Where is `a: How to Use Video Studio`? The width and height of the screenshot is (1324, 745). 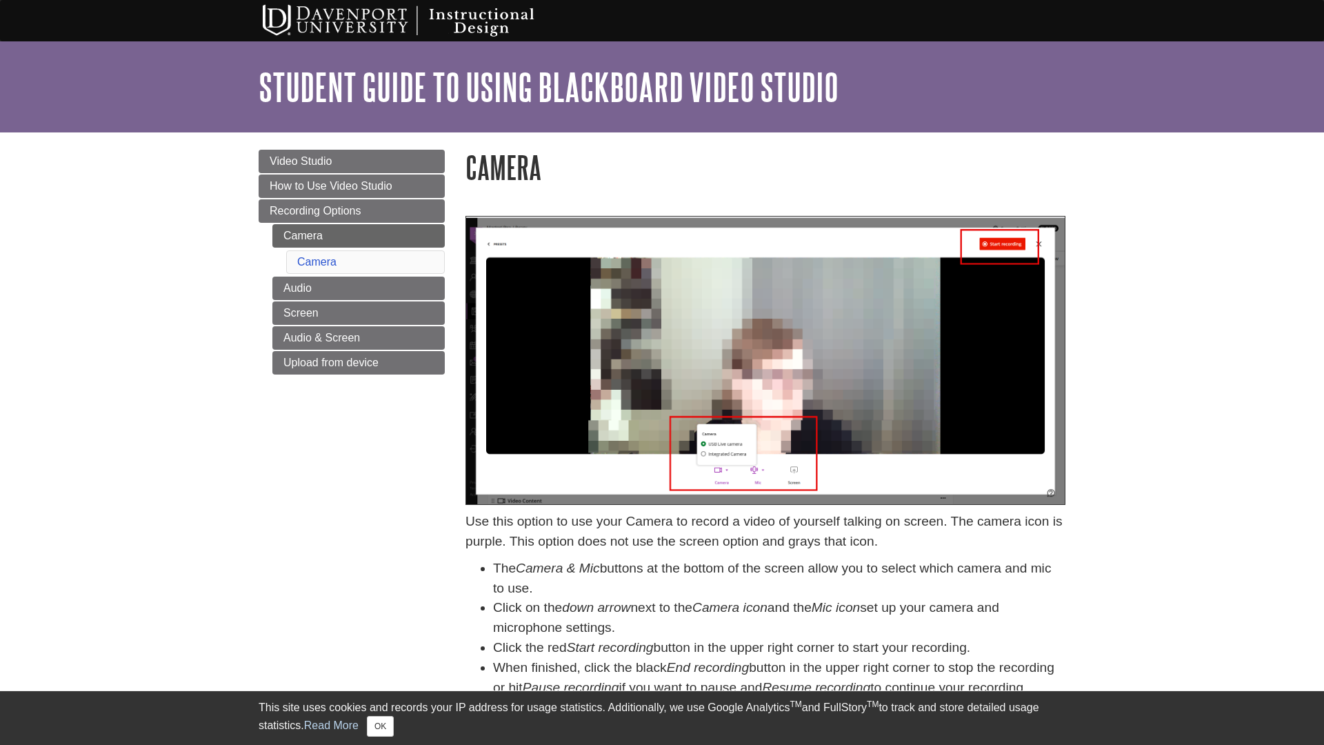
a: How to Use Video Studio is located at coordinates (352, 186).